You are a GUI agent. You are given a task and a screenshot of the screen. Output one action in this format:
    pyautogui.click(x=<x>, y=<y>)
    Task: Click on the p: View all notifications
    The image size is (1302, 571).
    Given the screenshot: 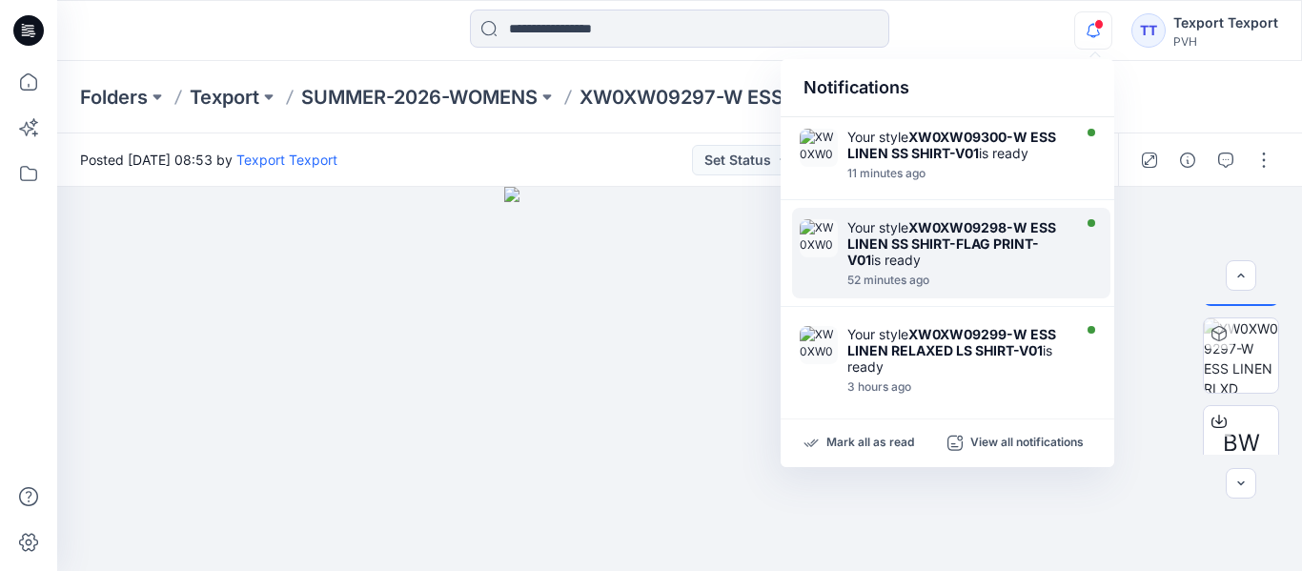 What is the action you would take?
    pyautogui.click(x=1026, y=443)
    